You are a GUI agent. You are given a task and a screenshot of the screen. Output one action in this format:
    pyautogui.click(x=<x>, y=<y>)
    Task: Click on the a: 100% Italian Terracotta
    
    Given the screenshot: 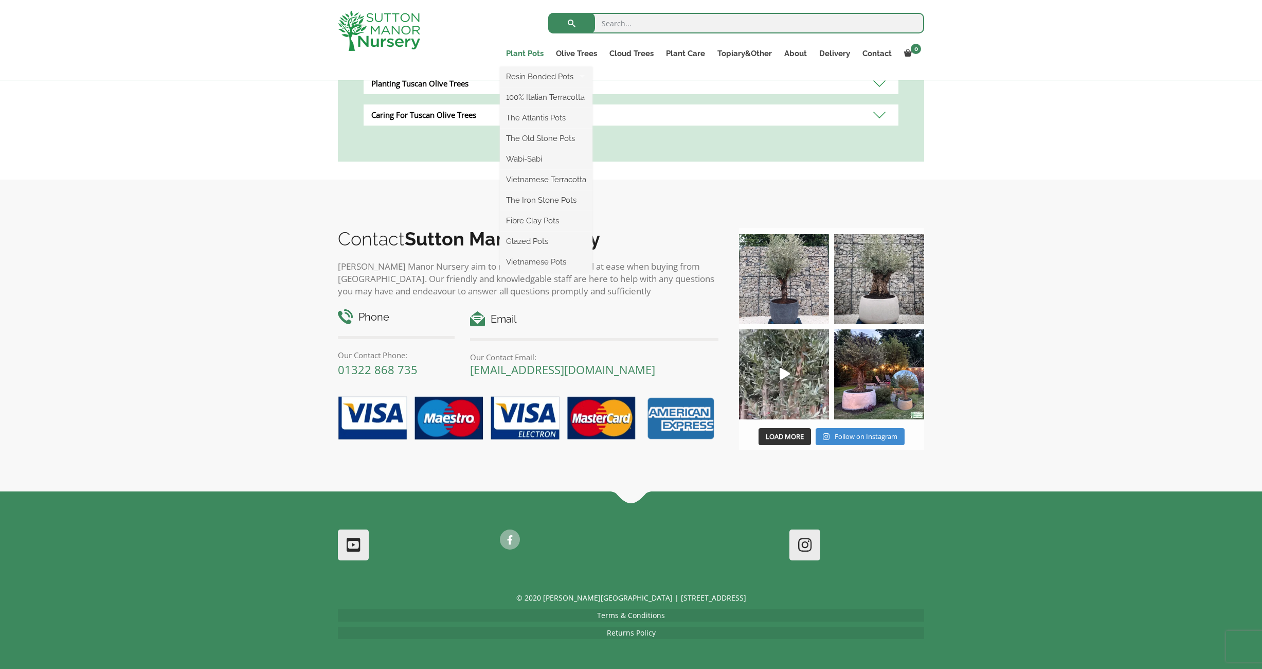 What is the action you would take?
    pyautogui.click(x=546, y=97)
    